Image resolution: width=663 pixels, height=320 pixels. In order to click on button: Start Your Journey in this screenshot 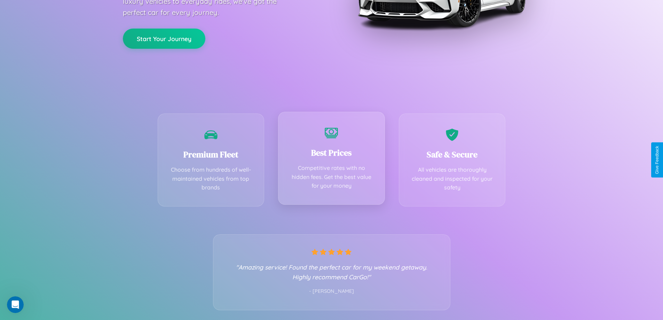, I will do `click(164, 39)`.